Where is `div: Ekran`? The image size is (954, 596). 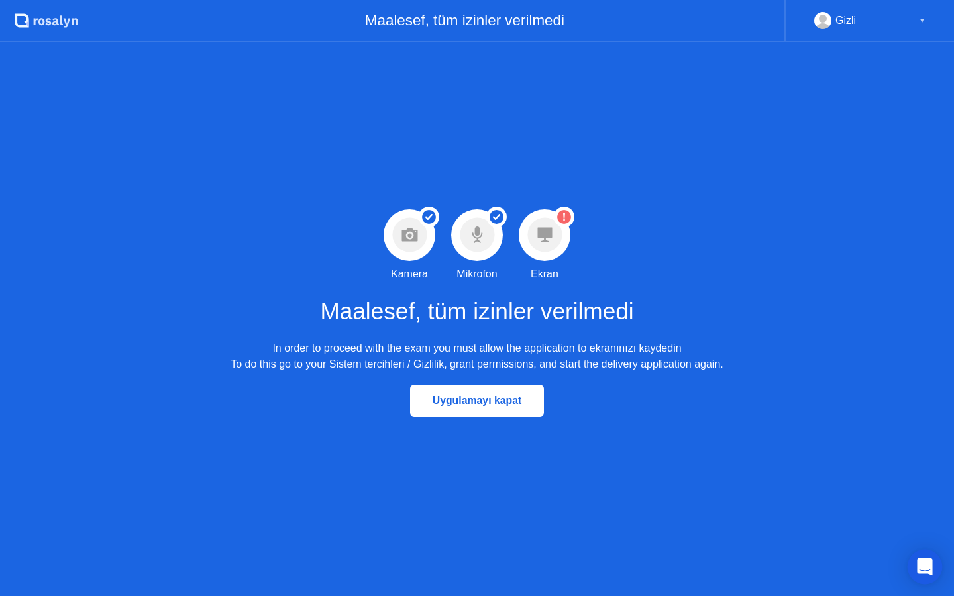
div: Ekran is located at coordinates (545, 274).